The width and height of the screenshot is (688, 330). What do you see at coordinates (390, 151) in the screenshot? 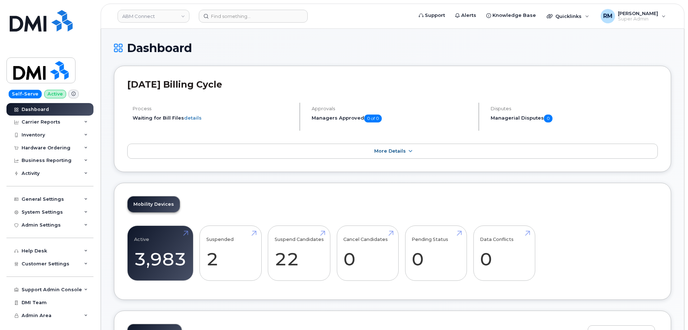
I see `span: More Details` at bounding box center [390, 151].